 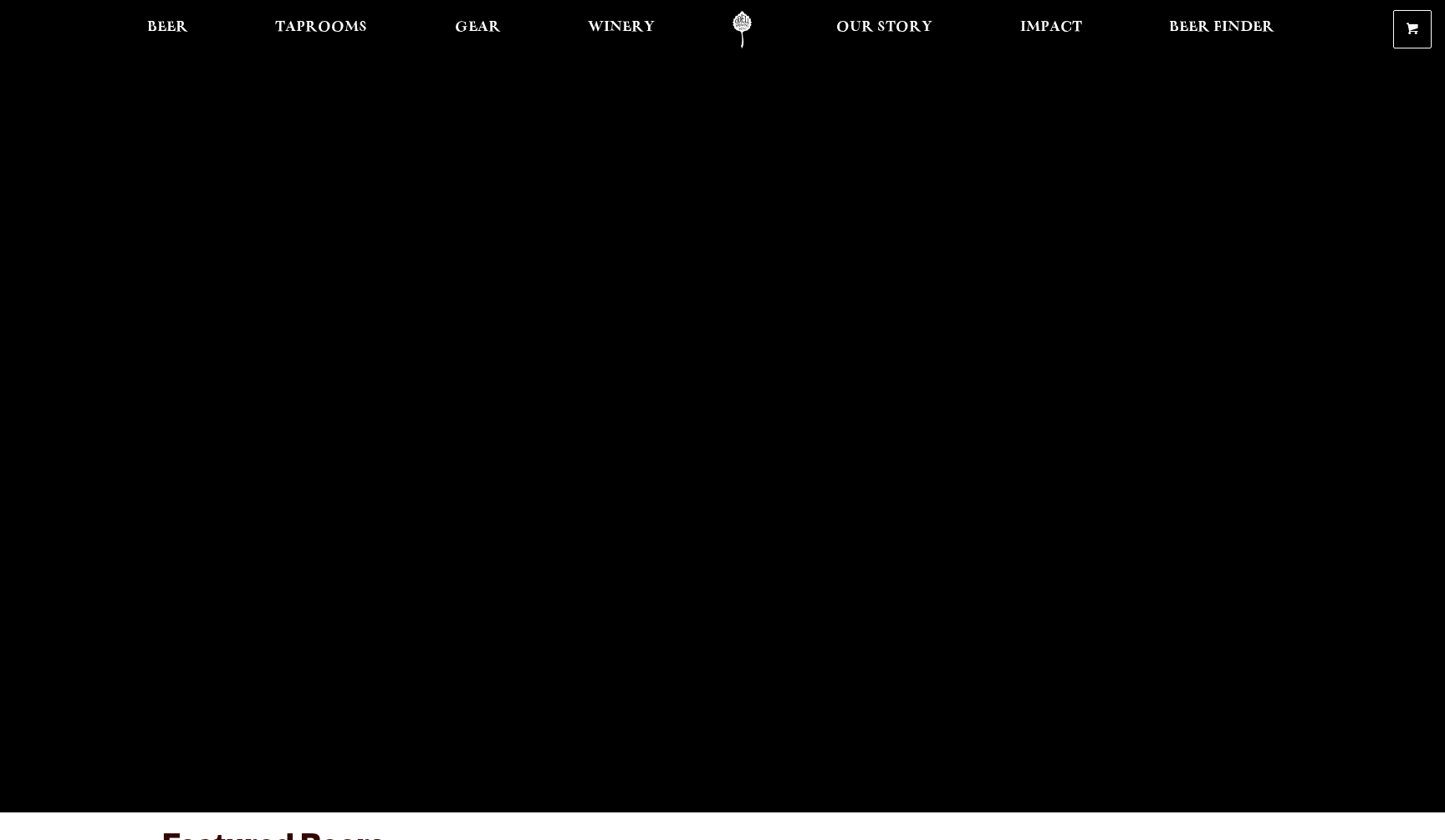 What do you see at coordinates (478, 29) in the screenshot?
I see `a: Gear` at bounding box center [478, 29].